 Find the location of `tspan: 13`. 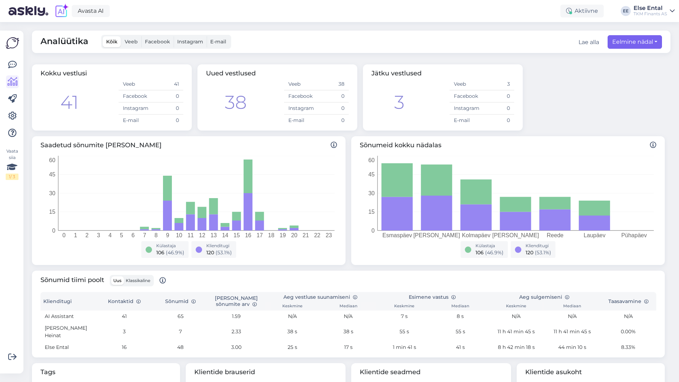

tspan: 13 is located at coordinates (214, 235).